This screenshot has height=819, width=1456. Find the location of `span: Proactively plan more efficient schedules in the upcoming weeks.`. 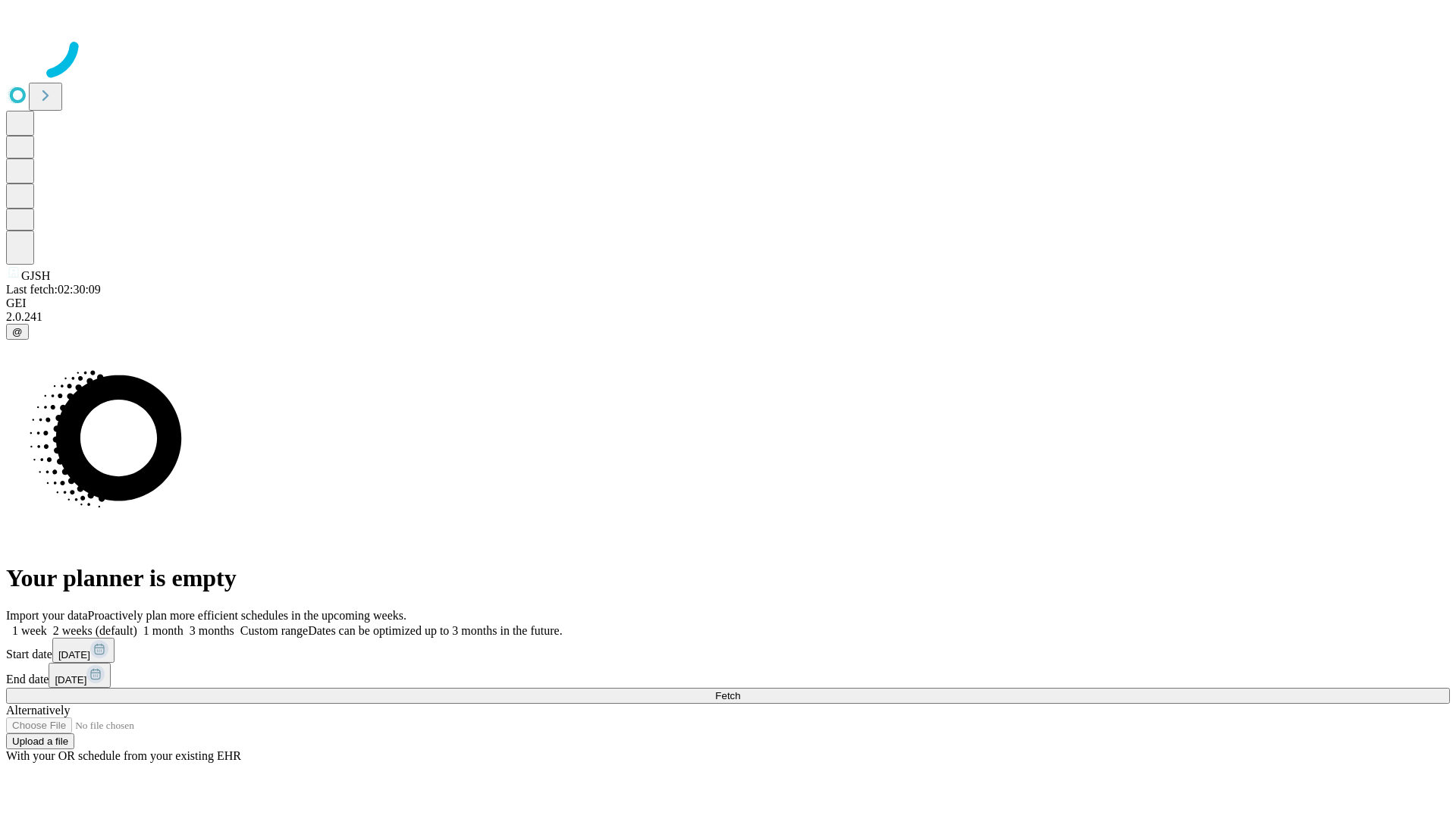

span: Proactively plan more efficient schedules in the upcoming weeks. is located at coordinates (247, 614).